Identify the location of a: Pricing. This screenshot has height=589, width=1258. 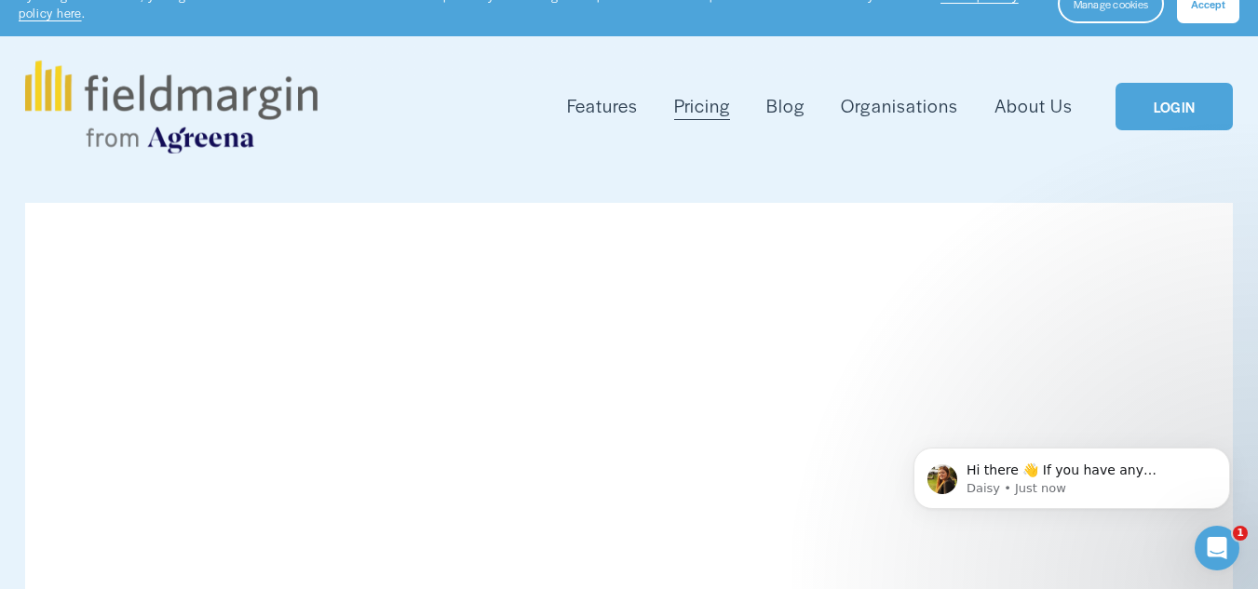
(702, 106).